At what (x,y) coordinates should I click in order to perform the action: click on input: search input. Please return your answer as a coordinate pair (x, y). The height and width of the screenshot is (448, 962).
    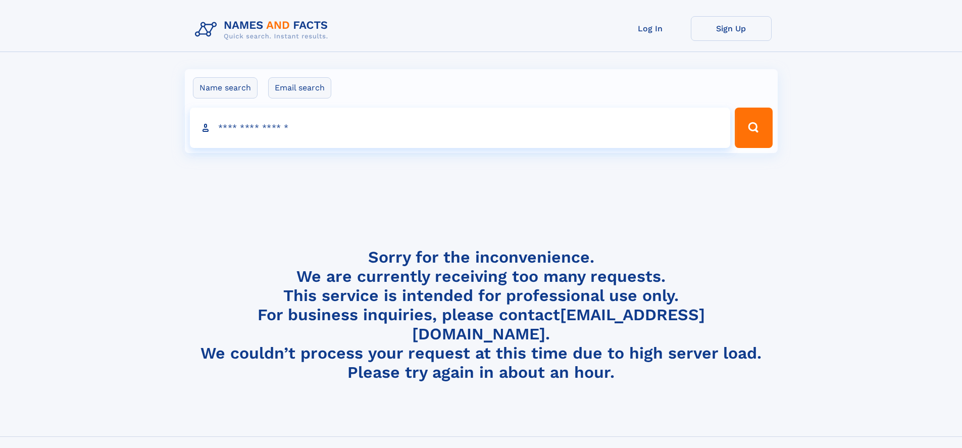
    Looking at the image, I should click on (460, 128).